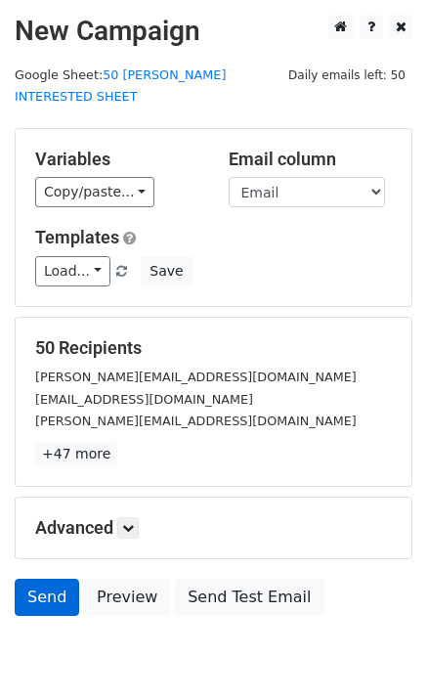  Describe the element at coordinates (95, 192) in the screenshot. I see `a: Copy/paste...` at that location.